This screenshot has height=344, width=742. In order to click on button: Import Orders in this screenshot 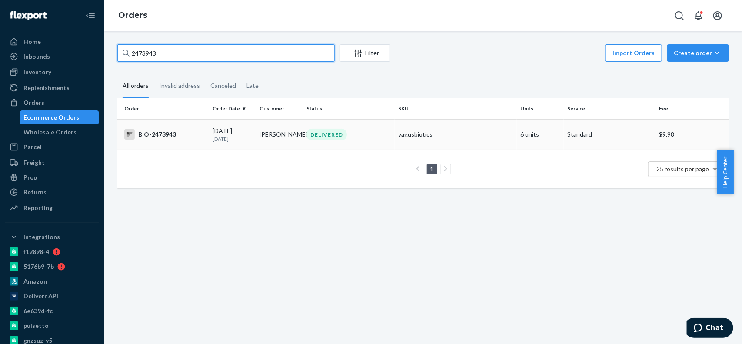, I will do `click(633, 53)`.